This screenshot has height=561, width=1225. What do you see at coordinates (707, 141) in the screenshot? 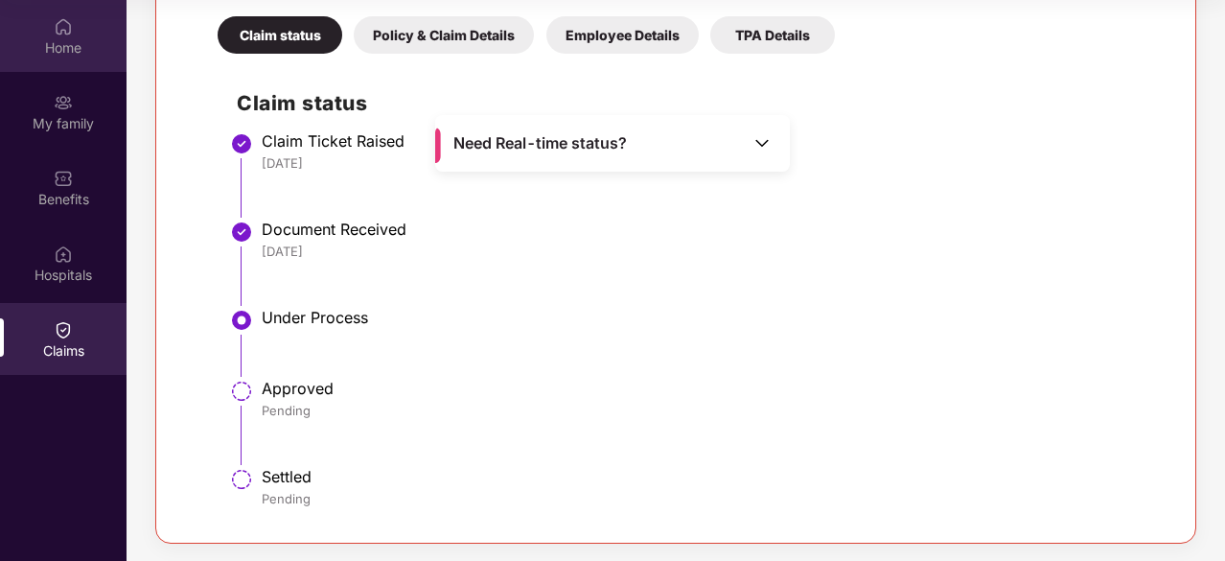
I see `div: Claim Ticket Raised` at bounding box center [707, 141].